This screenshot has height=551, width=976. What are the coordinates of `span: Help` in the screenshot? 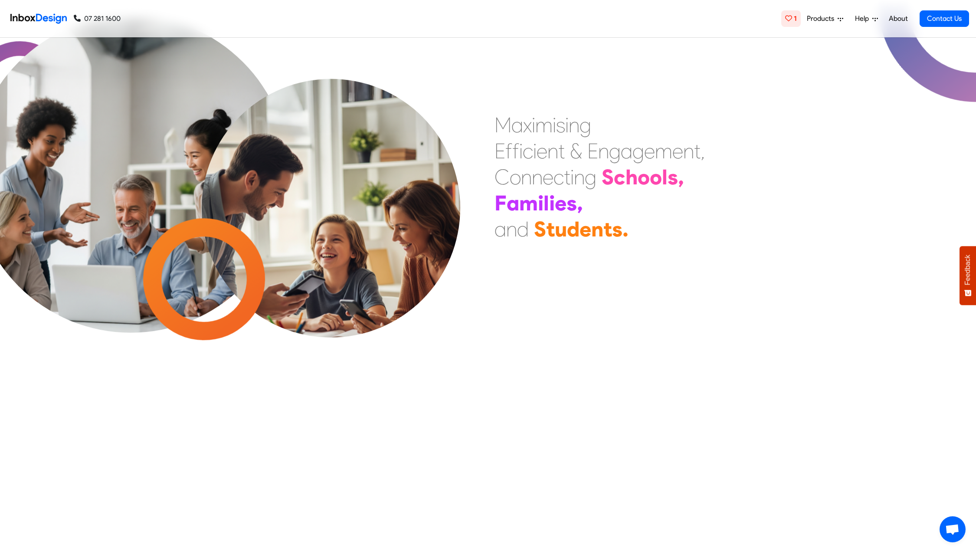 It's located at (864, 19).